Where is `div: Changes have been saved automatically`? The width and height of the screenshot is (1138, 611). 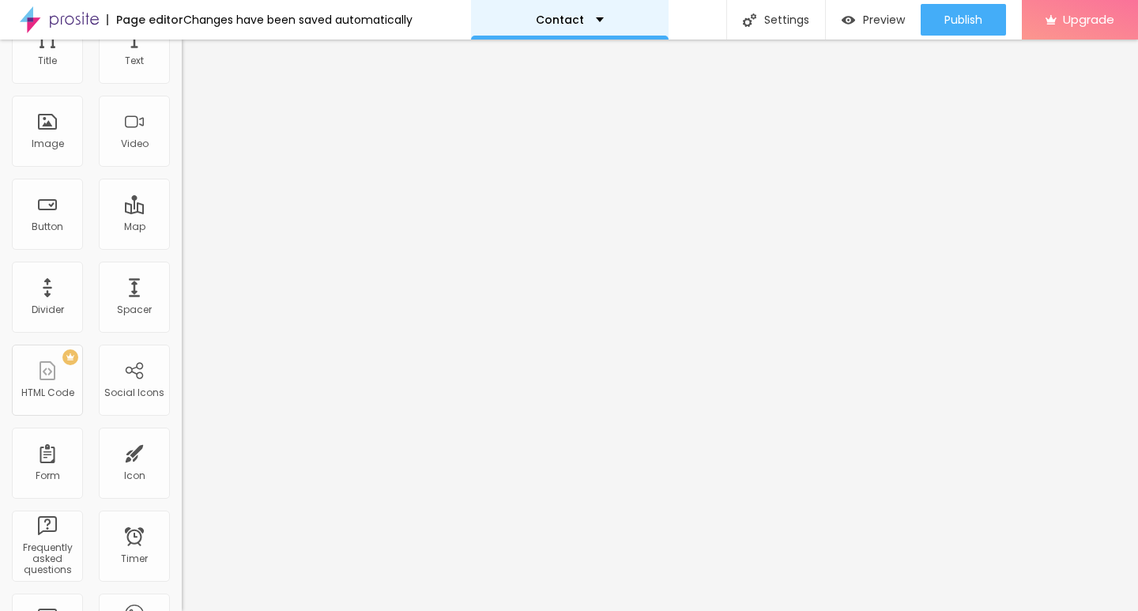 div: Changes have been saved automatically is located at coordinates (298, 20).